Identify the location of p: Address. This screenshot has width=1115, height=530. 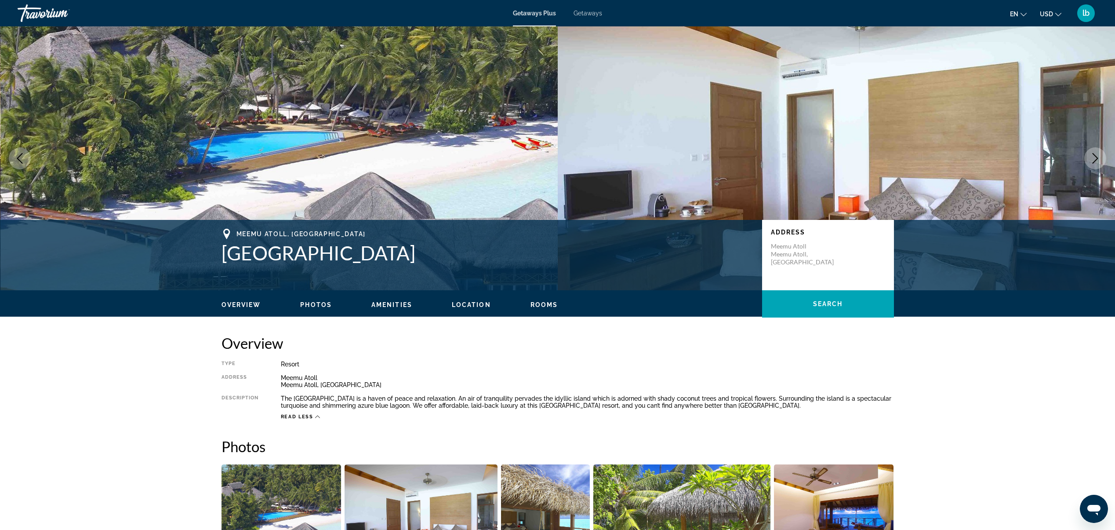
(828, 232).